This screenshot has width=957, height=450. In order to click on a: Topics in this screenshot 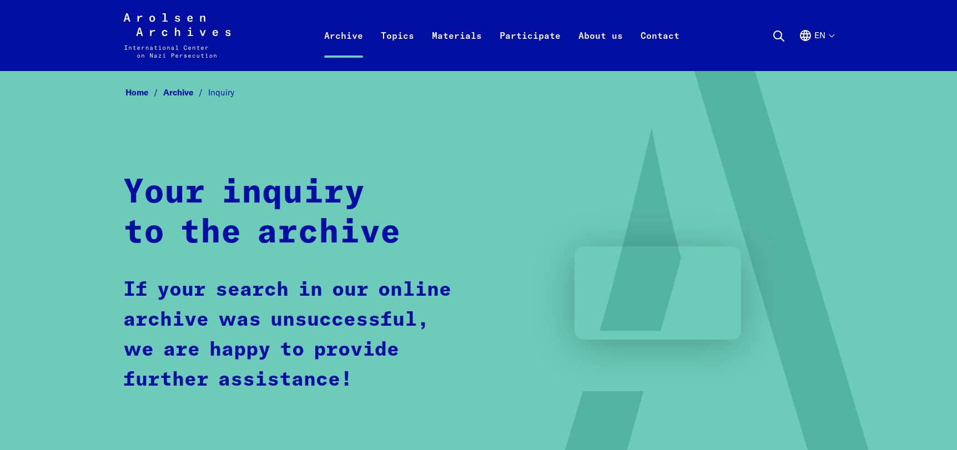, I will do `click(398, 49)`.